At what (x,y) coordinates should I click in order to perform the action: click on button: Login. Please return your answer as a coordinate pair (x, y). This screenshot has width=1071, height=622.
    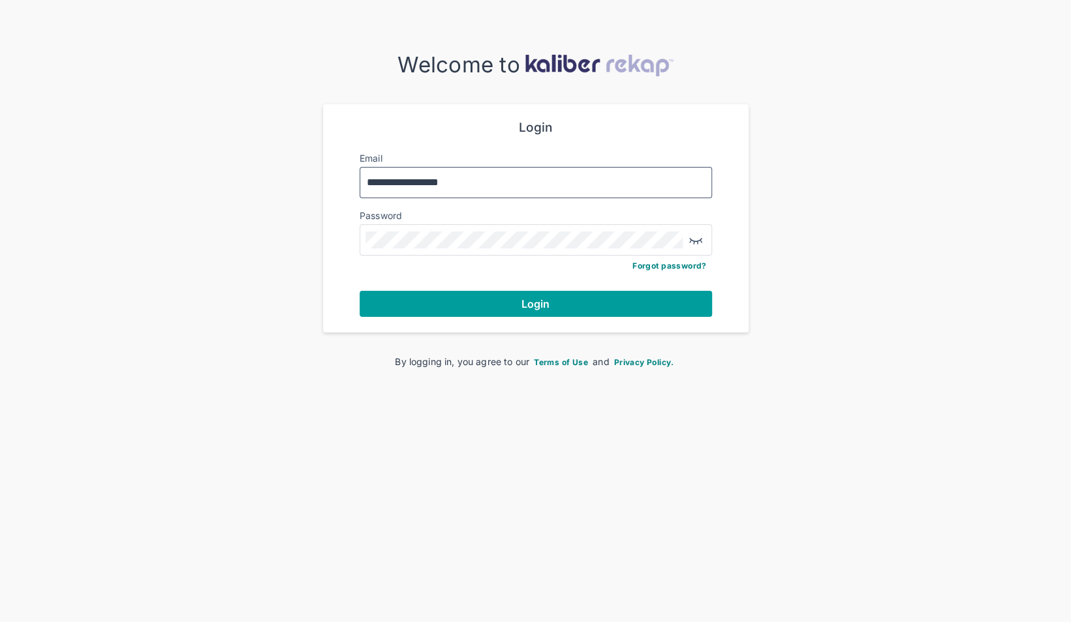
    Looking at the image, I should click on (536, 304).